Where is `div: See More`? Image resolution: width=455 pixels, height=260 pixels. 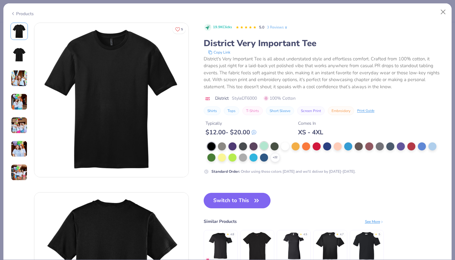
div: See More is located at coordinates (374, 221).